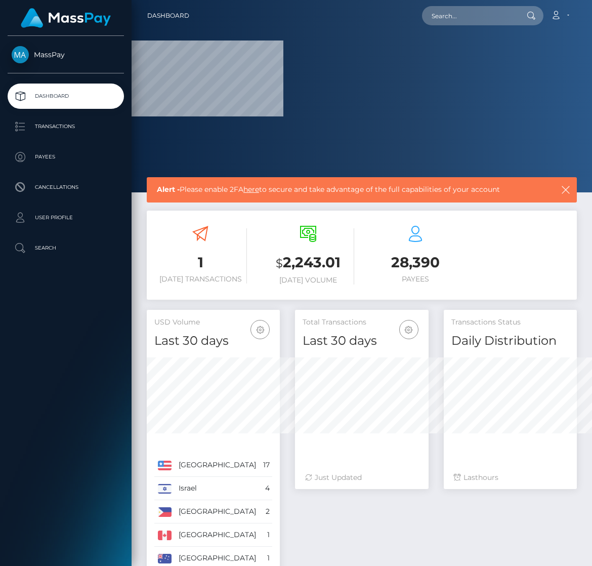  I want to click on p: Payees, so click(66, 157).